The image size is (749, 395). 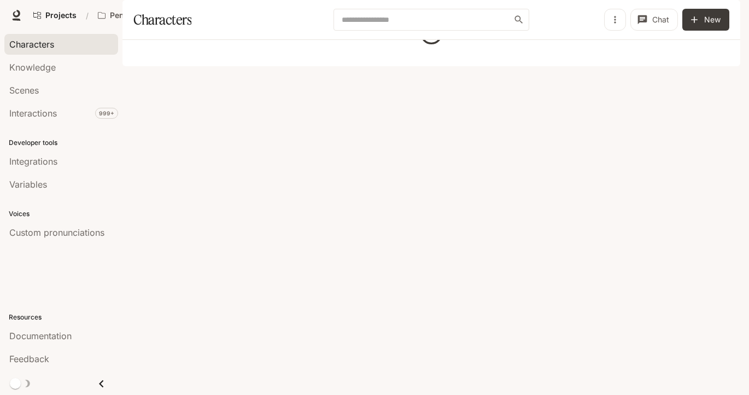 What do you see at coordinates (61, 15) in the screenshot?
I see `span: Projects` at bounding box center [61, 15].